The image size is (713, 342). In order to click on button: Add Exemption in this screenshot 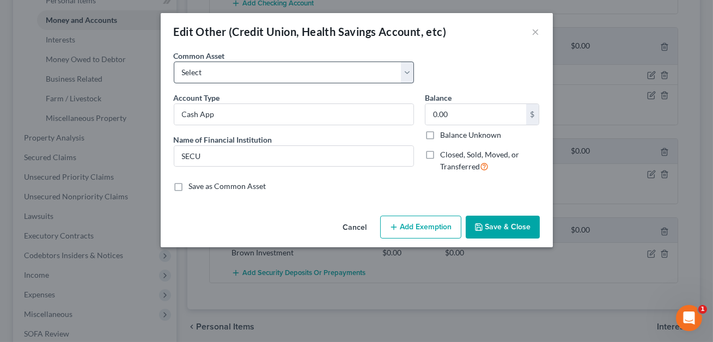, I will do `click(421, 227)`.